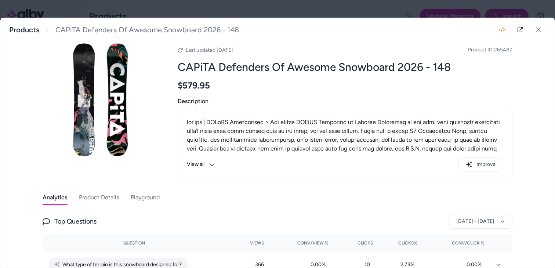 Image resolution: width=555 pixels, height=268 pixels. Describe the element at coordinates (124, 30) in the screenshot. I see `nav: breadcrumb` at that location.